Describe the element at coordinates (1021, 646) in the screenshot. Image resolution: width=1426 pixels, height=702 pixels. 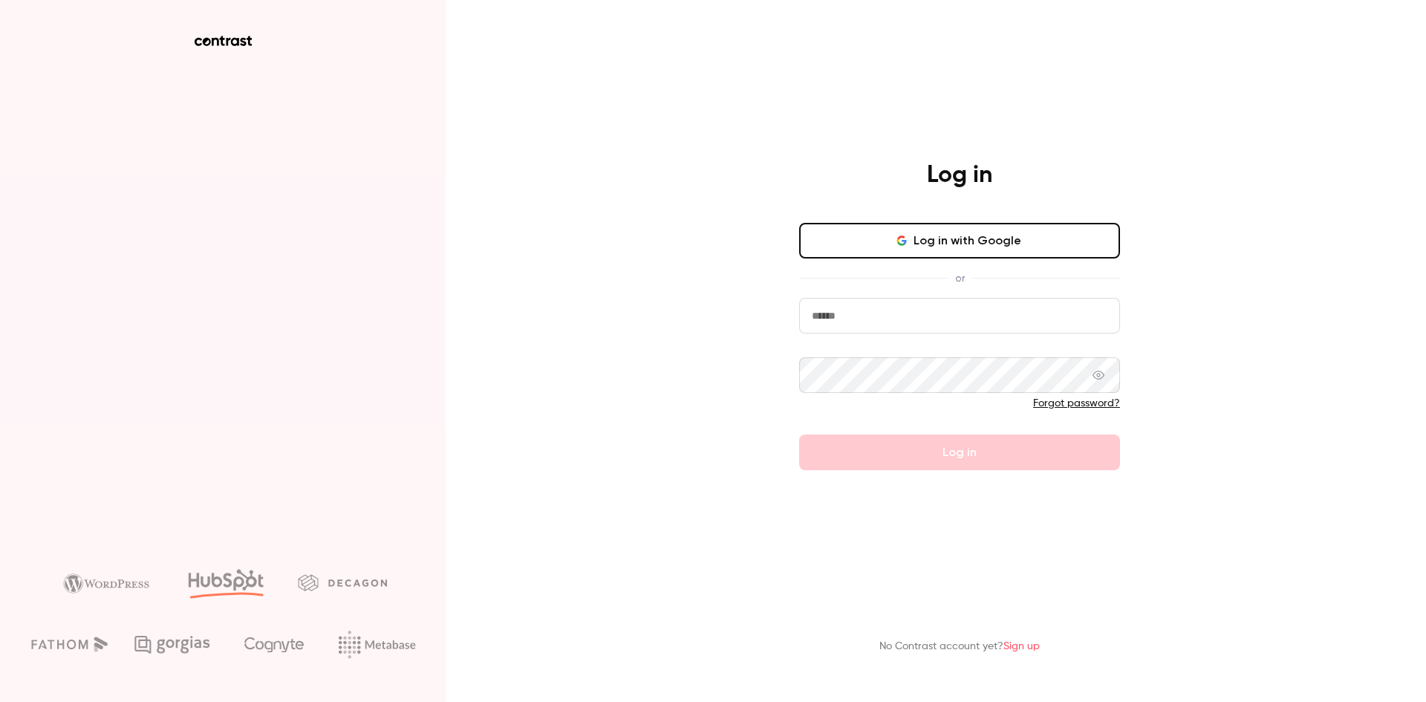
I see `a: Sign up` at that location.